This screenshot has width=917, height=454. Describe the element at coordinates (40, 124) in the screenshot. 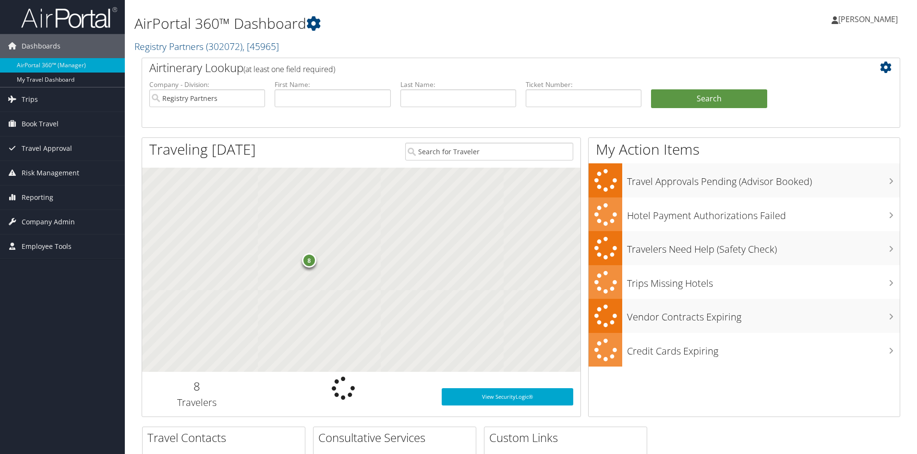

I see `span: Book Travel` at that location.